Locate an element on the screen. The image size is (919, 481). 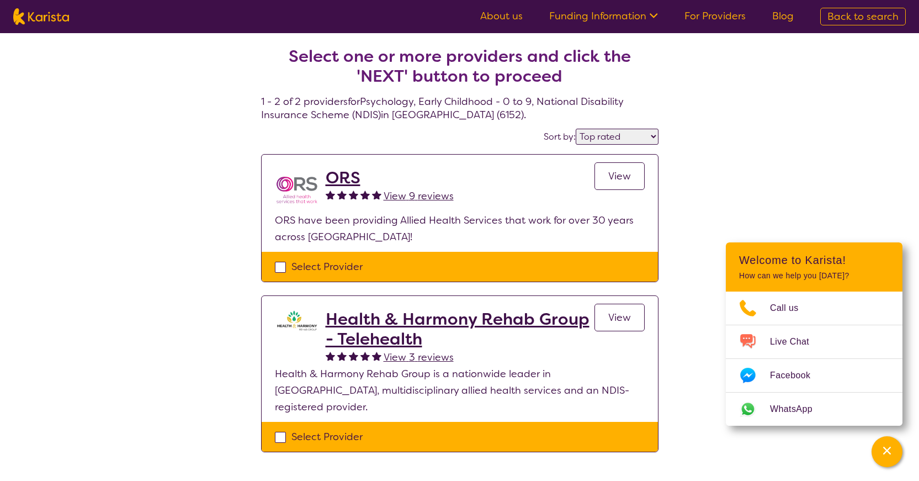
img: Karista logo is located at coordinates (41, 17).